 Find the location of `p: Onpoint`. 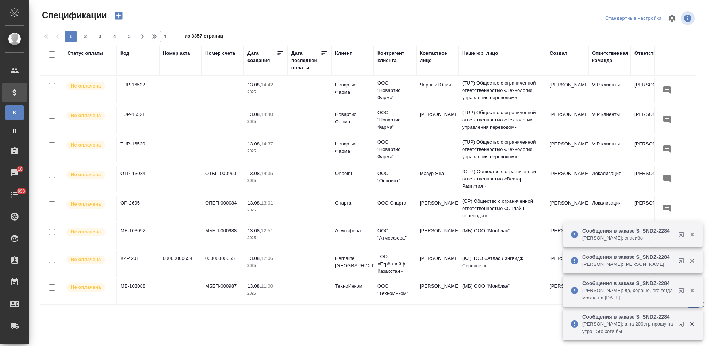

p: Onpoint is located at coordinates (352, 174).